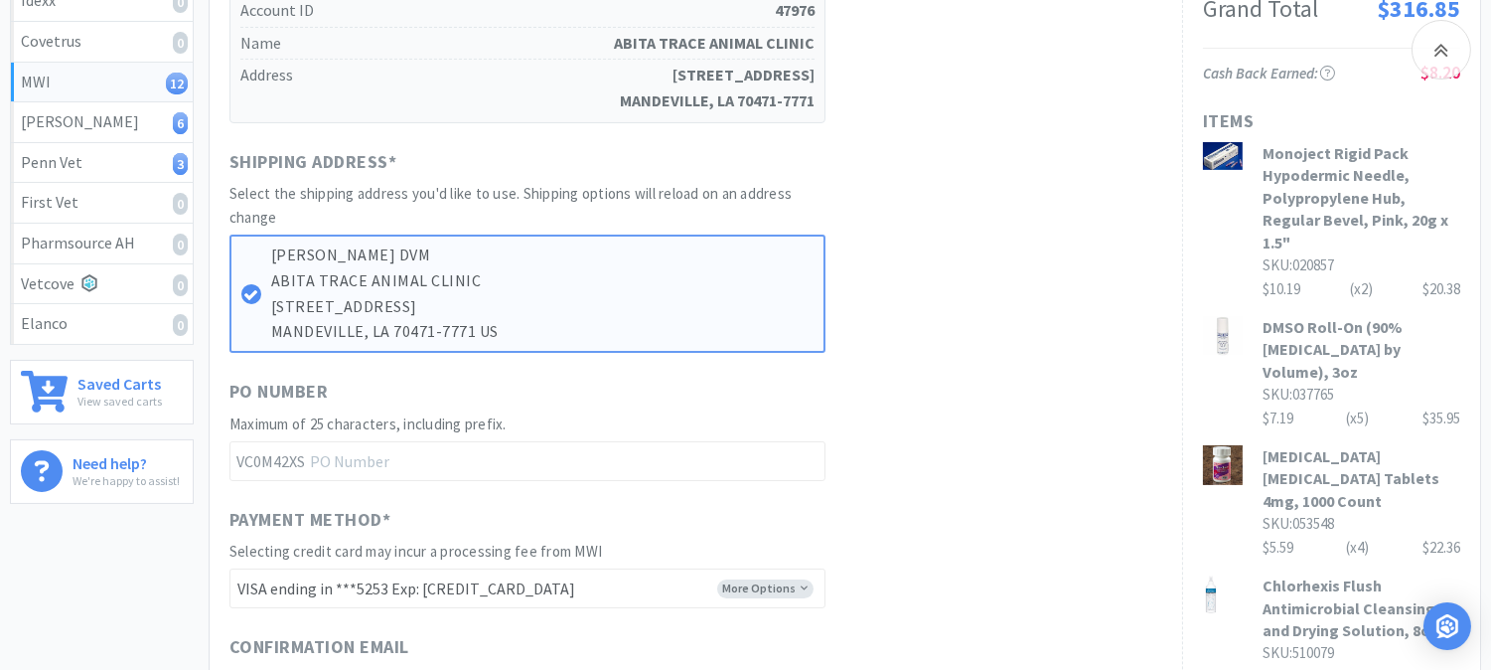 The height and width of the screenshot is (670, 1491). I want to click on span: SKU: 053548, so click(1299, 523).